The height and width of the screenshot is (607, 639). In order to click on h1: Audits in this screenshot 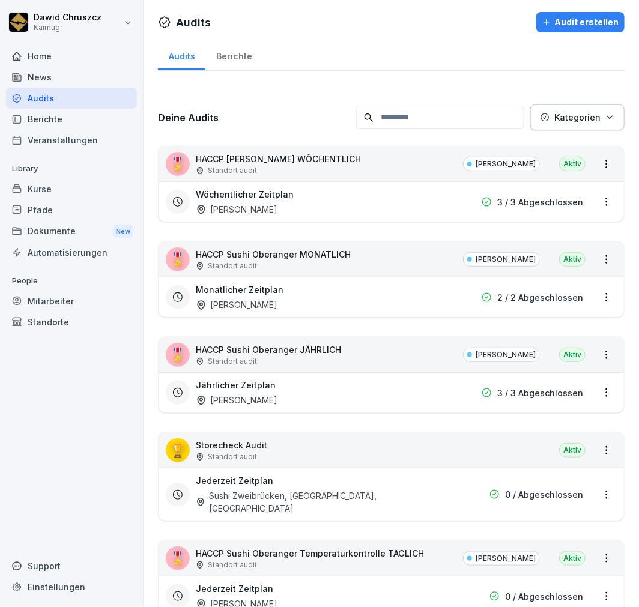, I will do `click(193, 22)`.